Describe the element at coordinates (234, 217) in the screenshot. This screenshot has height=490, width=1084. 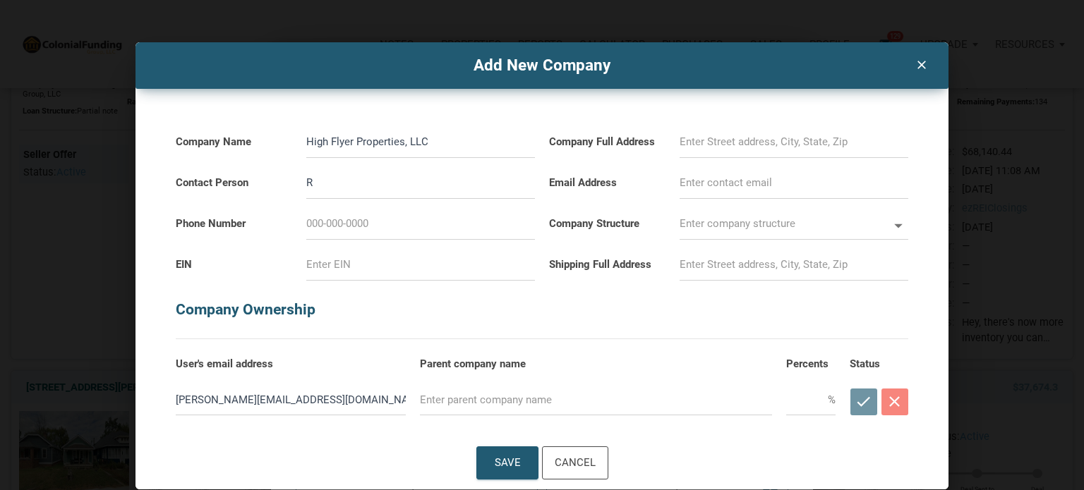
I see `label: Phone Number` at that location.